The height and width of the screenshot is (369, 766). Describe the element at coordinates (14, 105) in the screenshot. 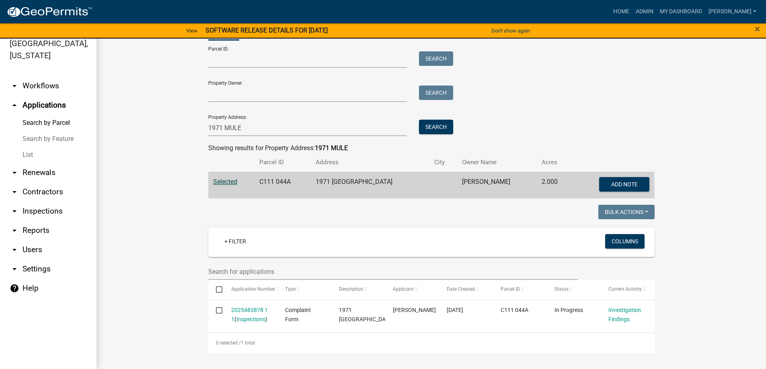

I see `i: arrow_drop_up` at that location.